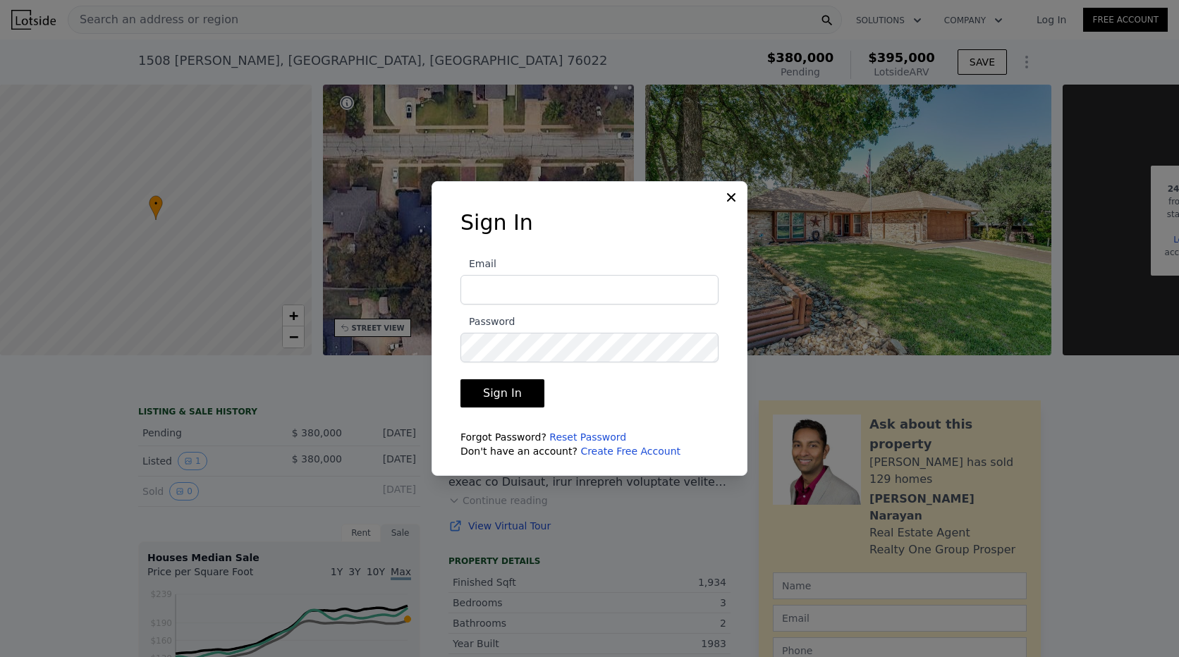  What do you see at coordinates (589, 223) in the screenshot?
I see `h3: Sign In` at bounding box center [589, 223].